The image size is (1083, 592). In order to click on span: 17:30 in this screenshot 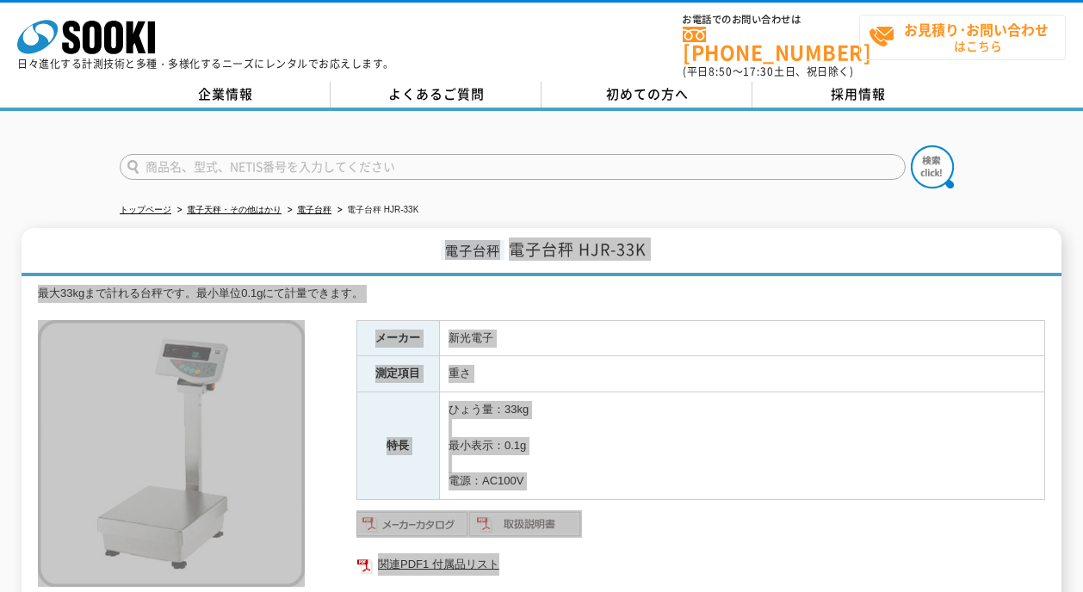, I will do `click(758, 71)`.